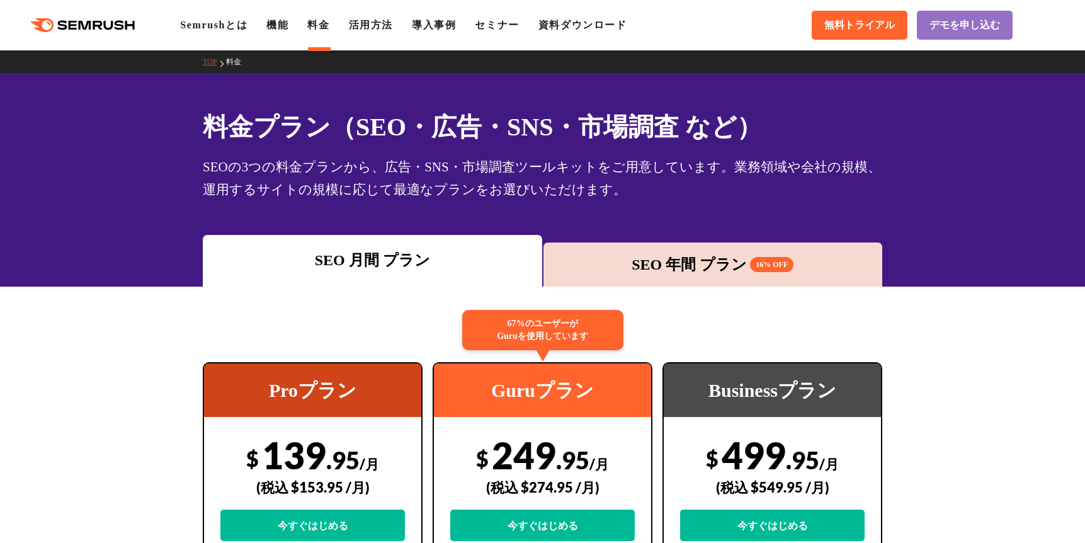  What do you see at coordinates (214, 62) in the screenshot?
I see `a: TOP` at bounding box center [214, 62].